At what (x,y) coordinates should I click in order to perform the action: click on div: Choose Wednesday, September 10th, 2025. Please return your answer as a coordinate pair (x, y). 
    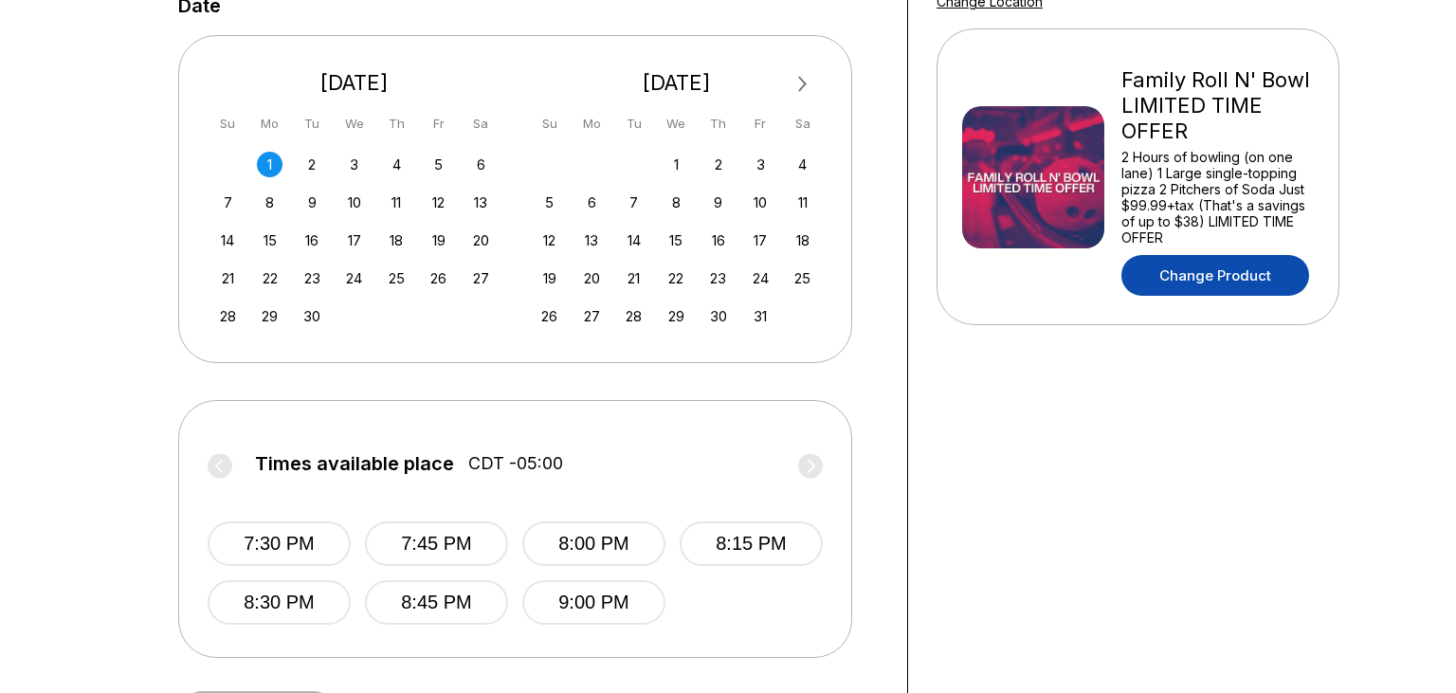
    Looking at the image, I should click on (354, 202).